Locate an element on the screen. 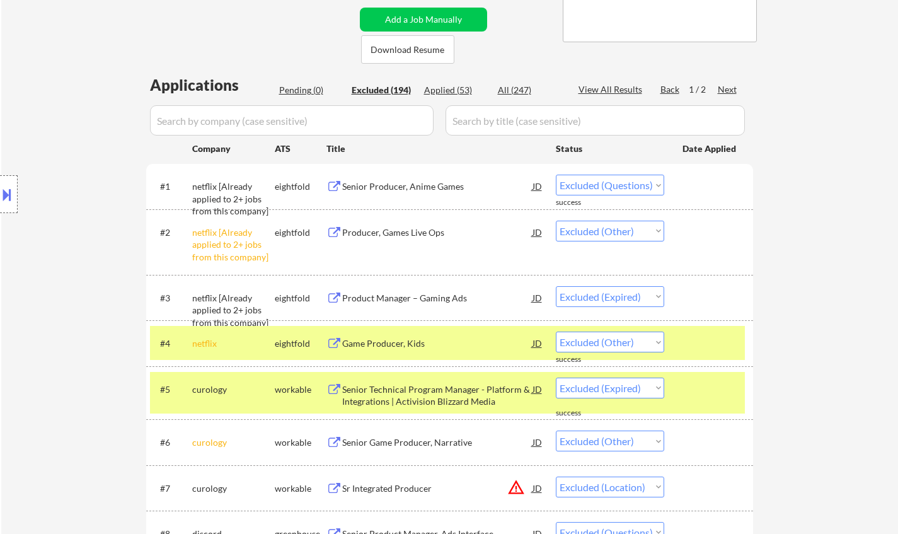 This screenshot has width=898, height=534. div: Sr Integrated Producer is located at coordinates (437, 488).